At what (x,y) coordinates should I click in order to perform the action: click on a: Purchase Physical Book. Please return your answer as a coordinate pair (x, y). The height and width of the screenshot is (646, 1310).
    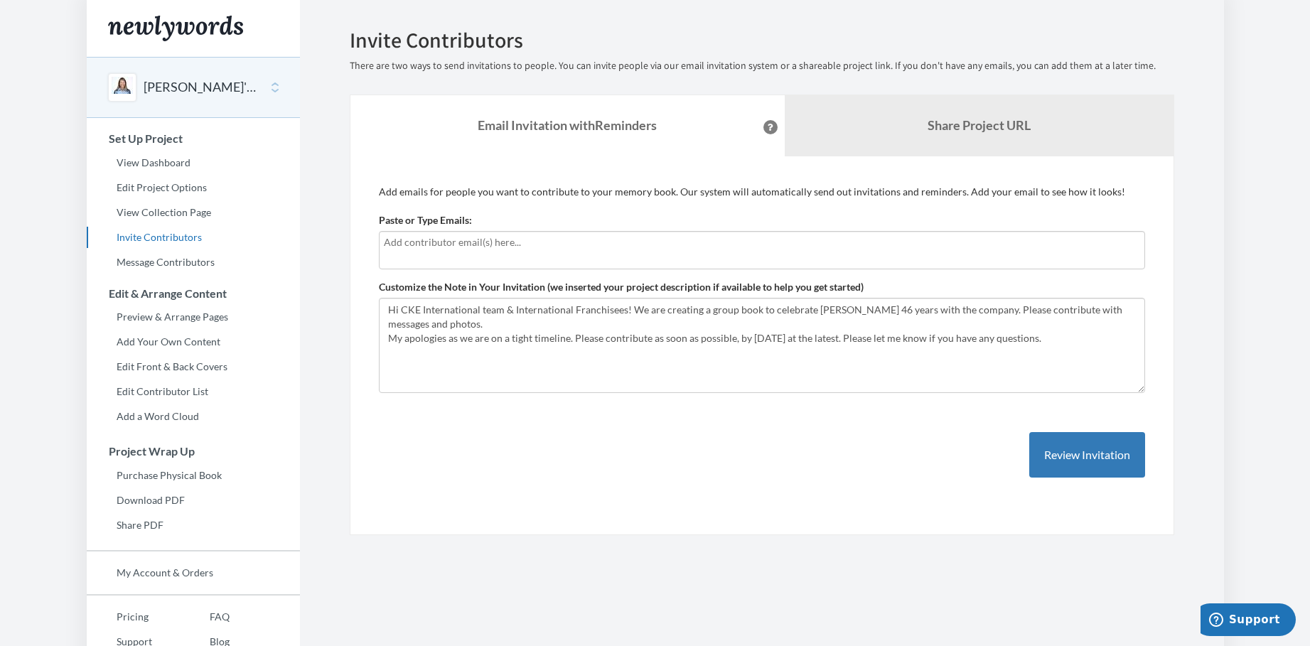
    Looking at the image, I should click on (193, 476).